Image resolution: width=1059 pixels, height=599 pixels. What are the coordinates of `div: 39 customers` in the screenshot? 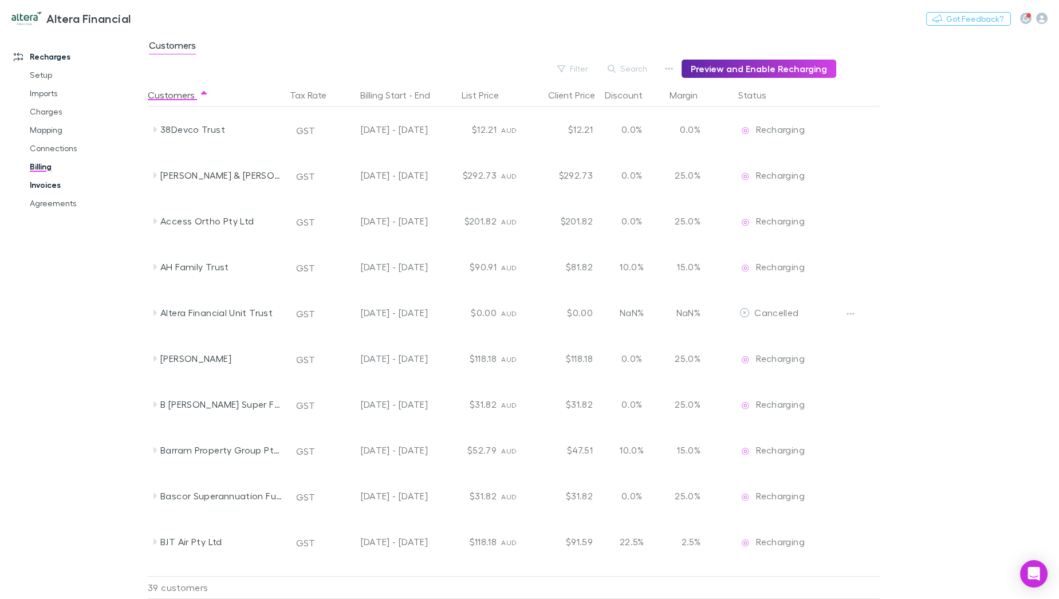 It's located at (217, 588).